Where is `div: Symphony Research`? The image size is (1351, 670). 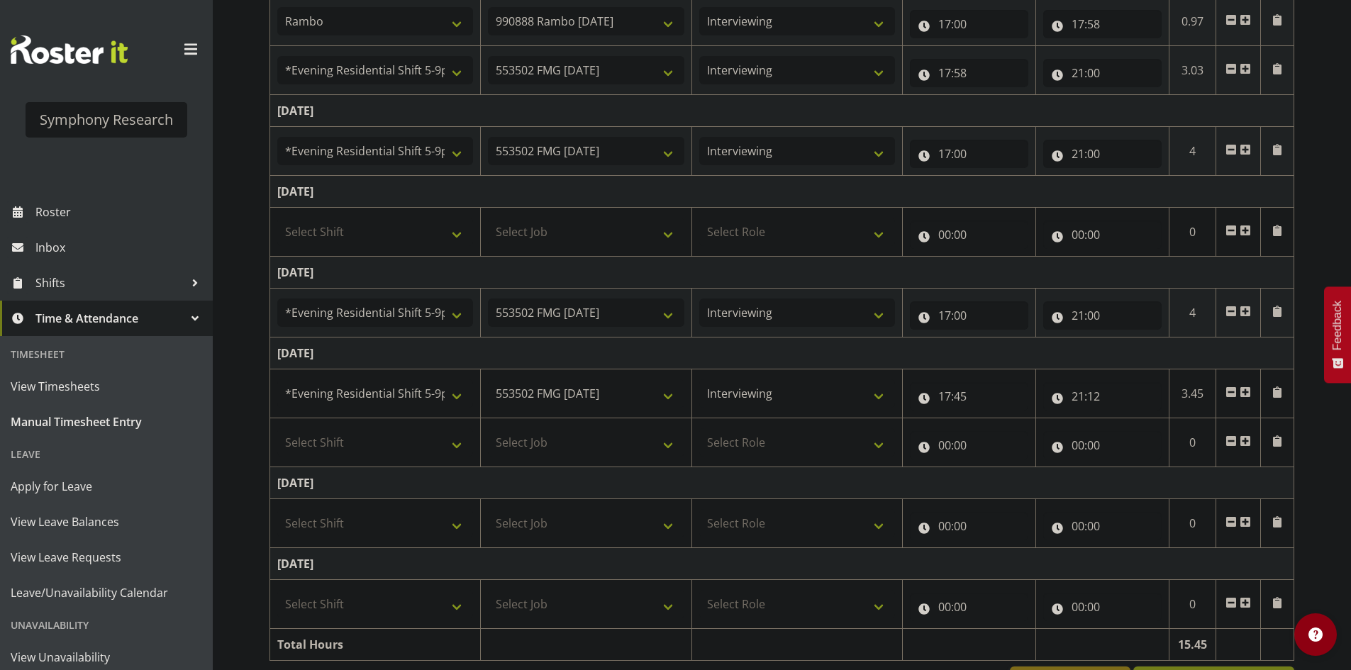 div: Symphony Research is located at coordinates (106, 120).